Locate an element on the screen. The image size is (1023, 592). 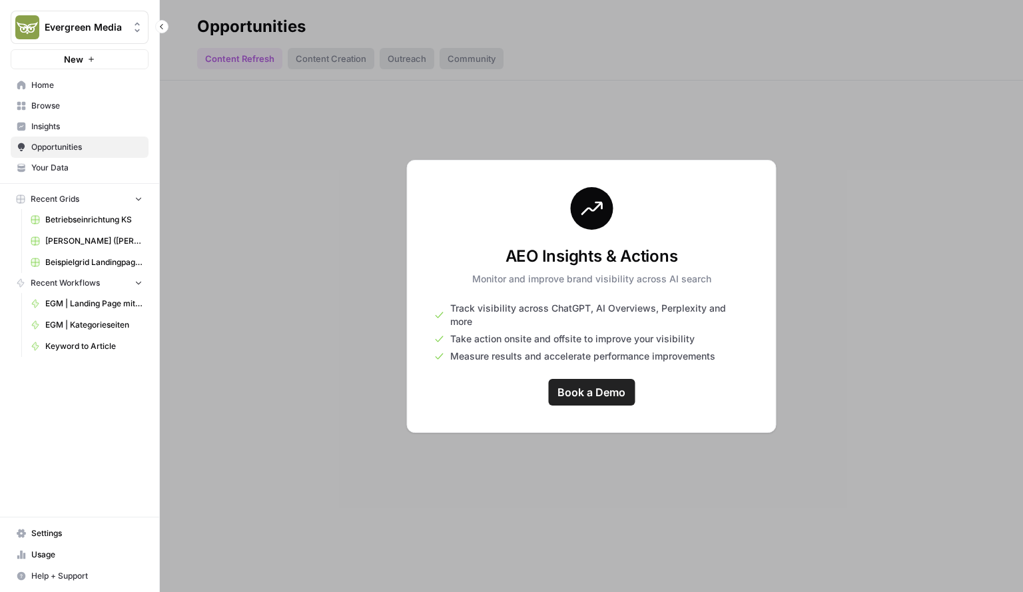
a: Book a Demo is located at coordinates (592, 392).